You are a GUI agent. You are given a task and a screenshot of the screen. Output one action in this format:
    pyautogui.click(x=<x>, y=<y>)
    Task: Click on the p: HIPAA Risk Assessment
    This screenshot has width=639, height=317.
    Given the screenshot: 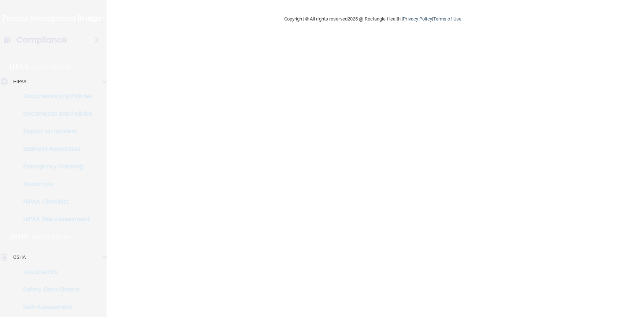 What is the action you would take?
    pyautogui.click(x=55, y=219)
    